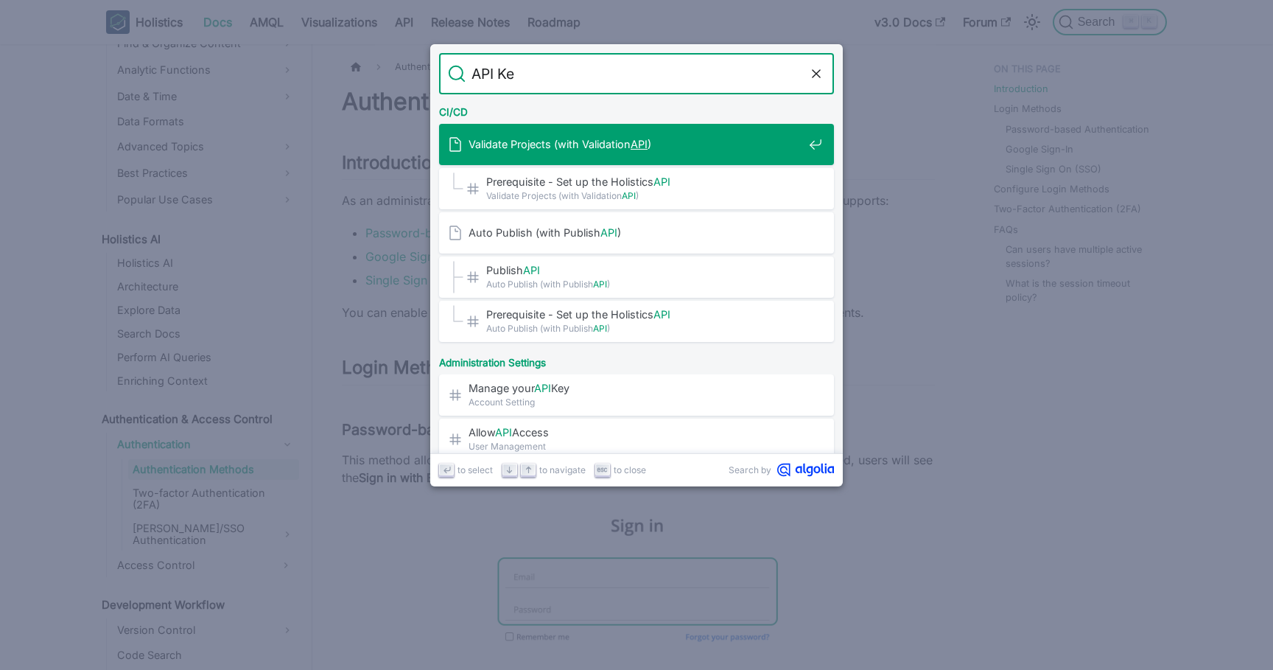 The width and height of the screenshot is (1273, 670). Describe the element at coordinates (637, 321) in the screenshot. I see `a: Prerequisite - Set up the HolisticsAPI​Auto Publish (with PublishAPI)` at that location.